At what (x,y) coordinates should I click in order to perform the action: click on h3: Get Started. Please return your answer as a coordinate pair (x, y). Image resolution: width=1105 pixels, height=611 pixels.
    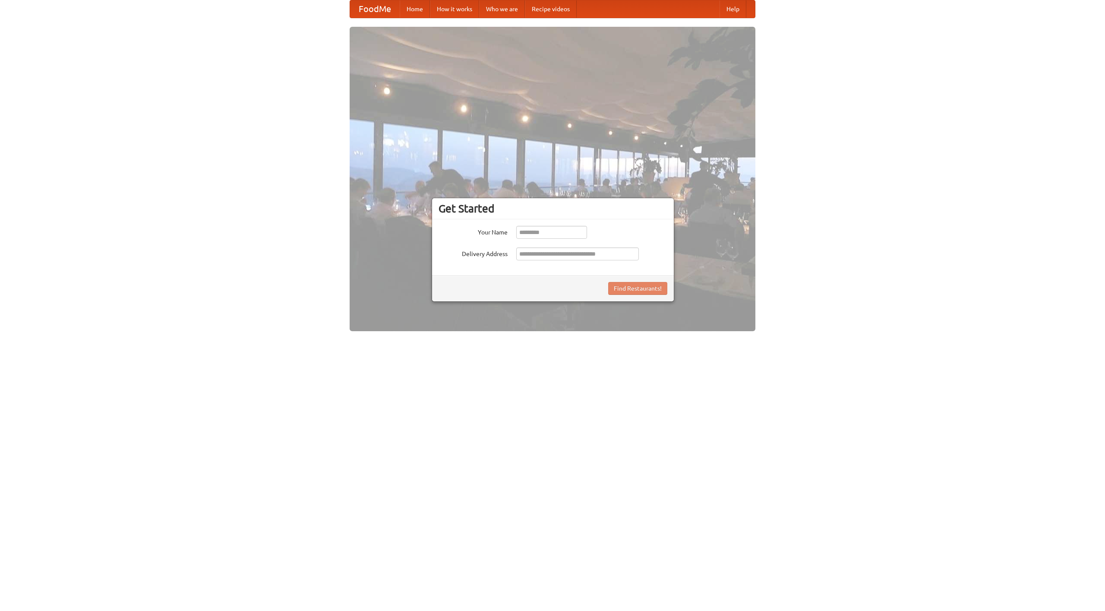
    Looking at the image, I should click on (553, 209).